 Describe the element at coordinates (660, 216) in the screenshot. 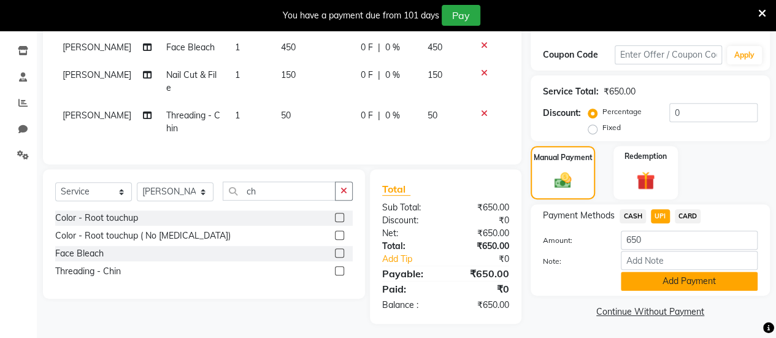

I see `span: UPI` at that location.